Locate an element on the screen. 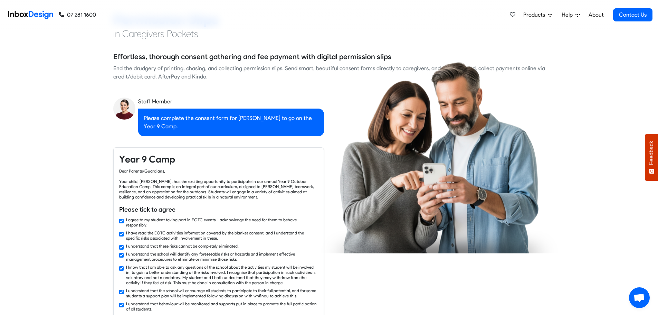 This screenshot has width=658, height=315. span: Products is located at coordinates (535, 15).